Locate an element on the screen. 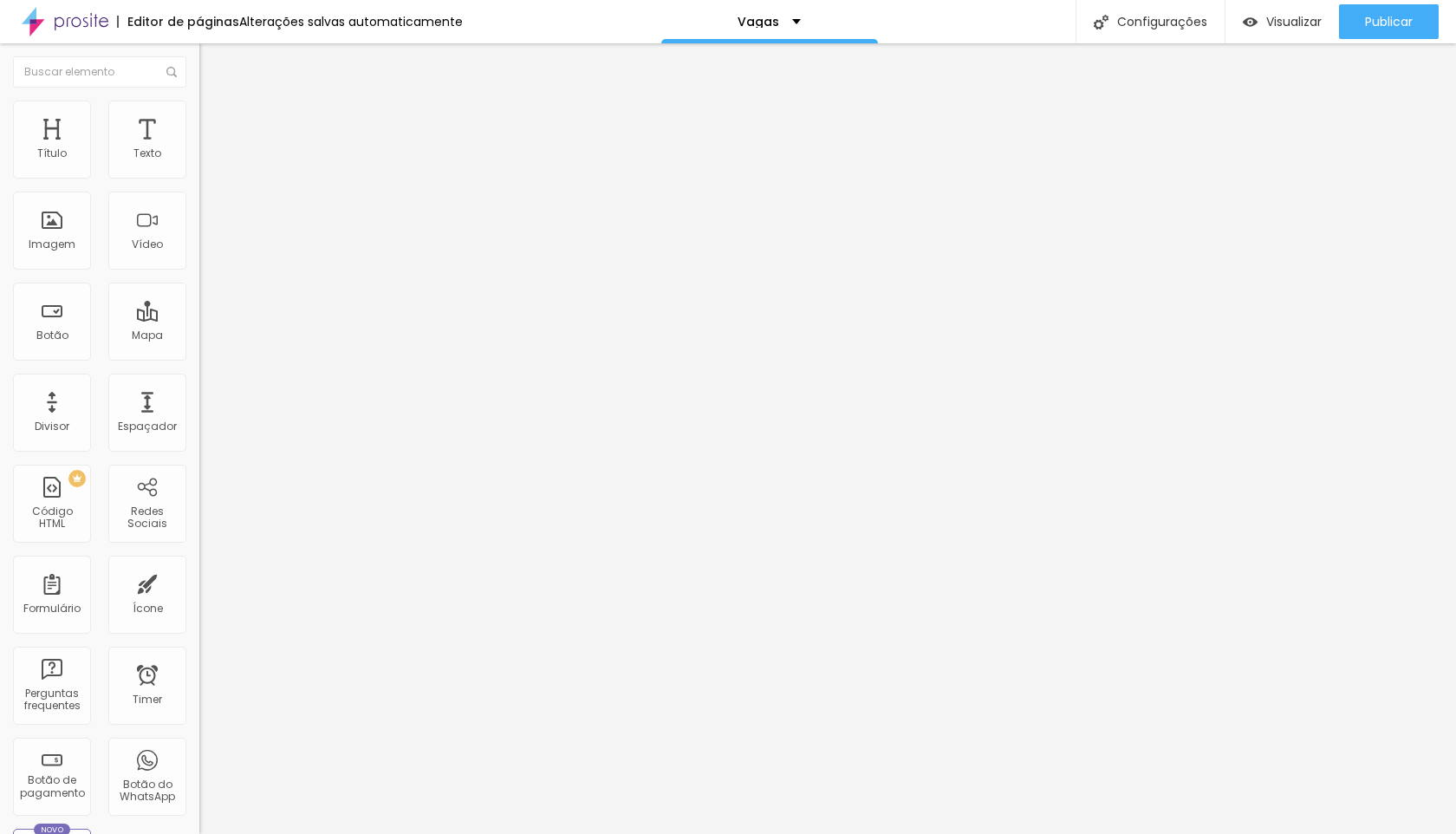  div: Botão de pagamento is located at coordinates (51, 786).